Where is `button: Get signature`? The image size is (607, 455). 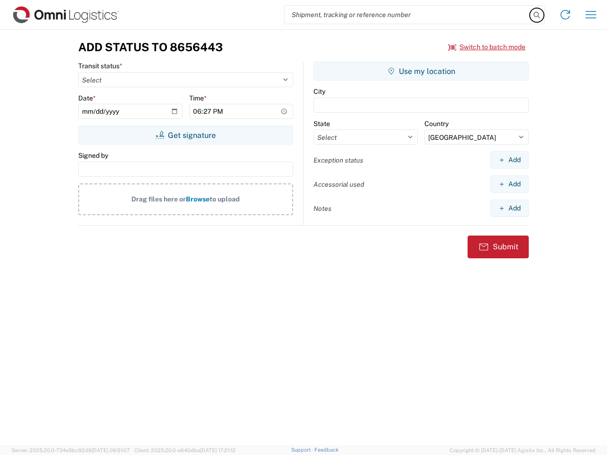
button: Get signature is located at coordinates (185, 135).